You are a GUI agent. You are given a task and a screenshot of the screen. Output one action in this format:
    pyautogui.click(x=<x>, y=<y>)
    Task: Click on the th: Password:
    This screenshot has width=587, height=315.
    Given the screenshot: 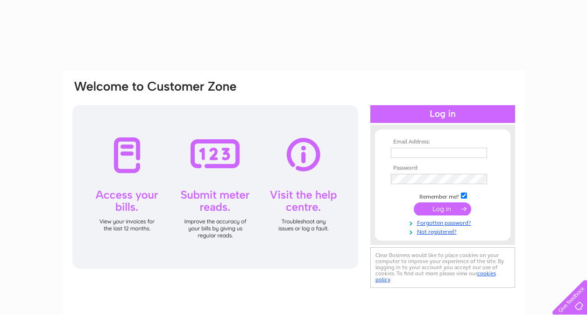 What is the action you would take?
    pyautogui.click(x=443, y=168)
    